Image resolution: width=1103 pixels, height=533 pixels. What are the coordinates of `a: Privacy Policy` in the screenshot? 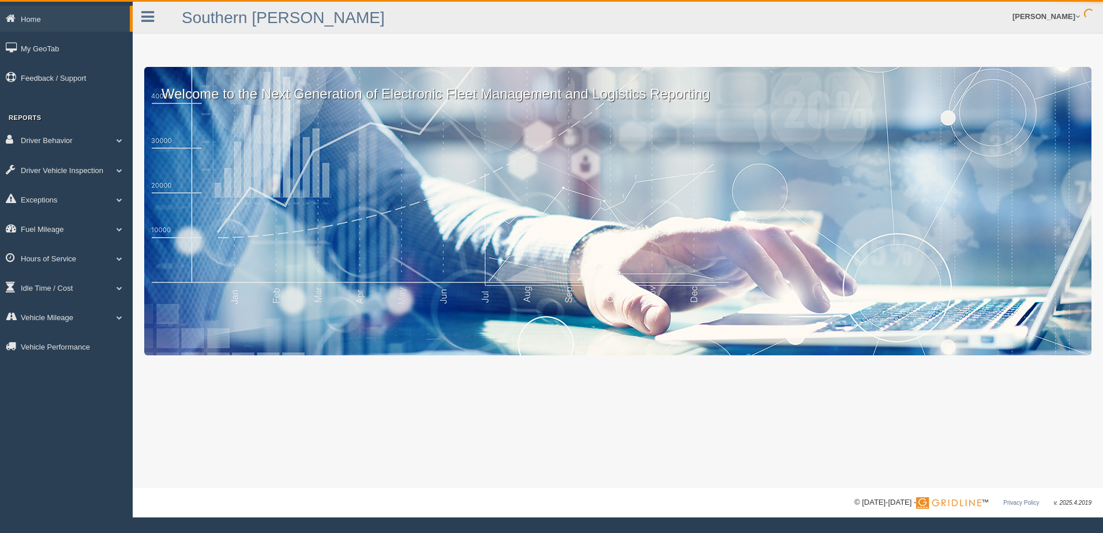 It's located at (1021, 502).